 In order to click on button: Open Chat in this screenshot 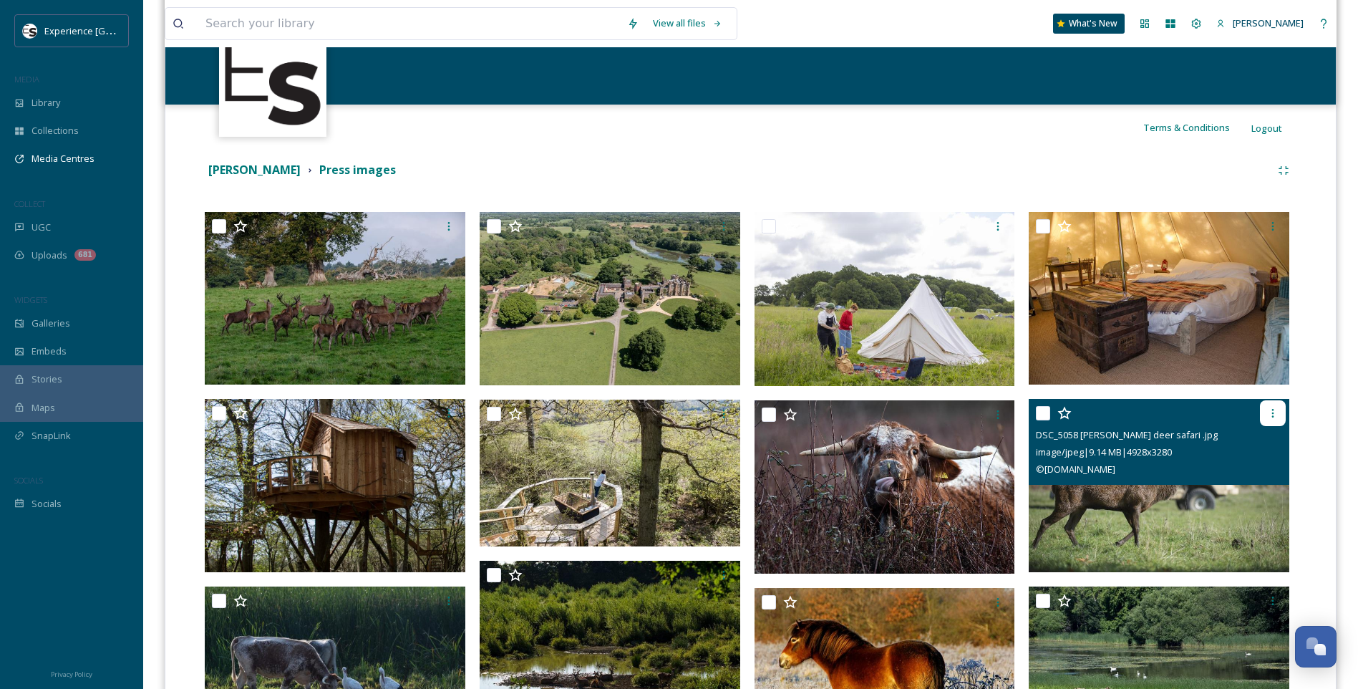, I will do `click(1316, 647)`.